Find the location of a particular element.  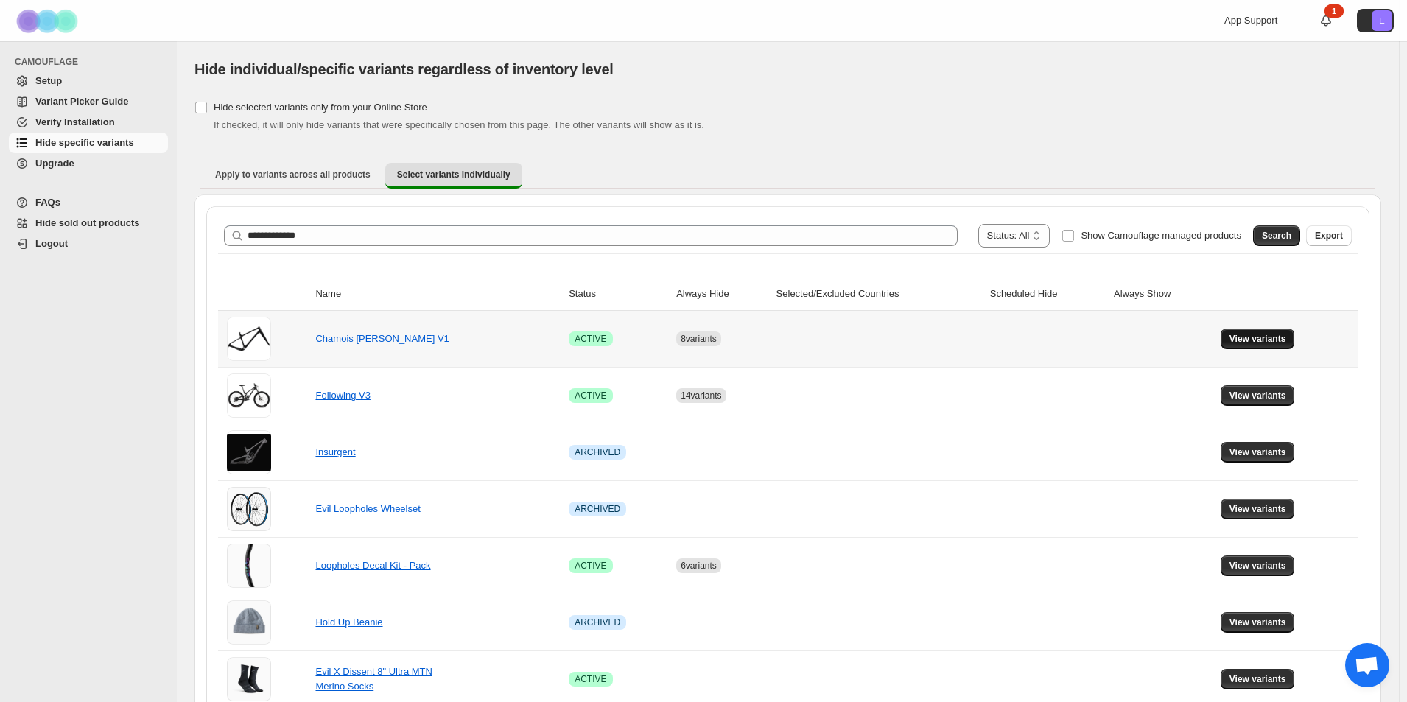

span: Hide specific variants is located at coordinates (85, 142).